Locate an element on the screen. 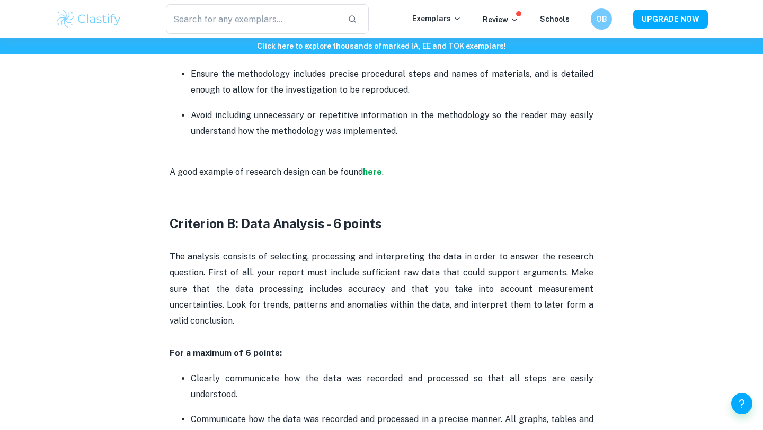 The height and width of the screenshot is (430, 763). p: Ensure the methodology includes precise procedural steps and names of materials, and is detailed ... is located at coordinates (392, 82).